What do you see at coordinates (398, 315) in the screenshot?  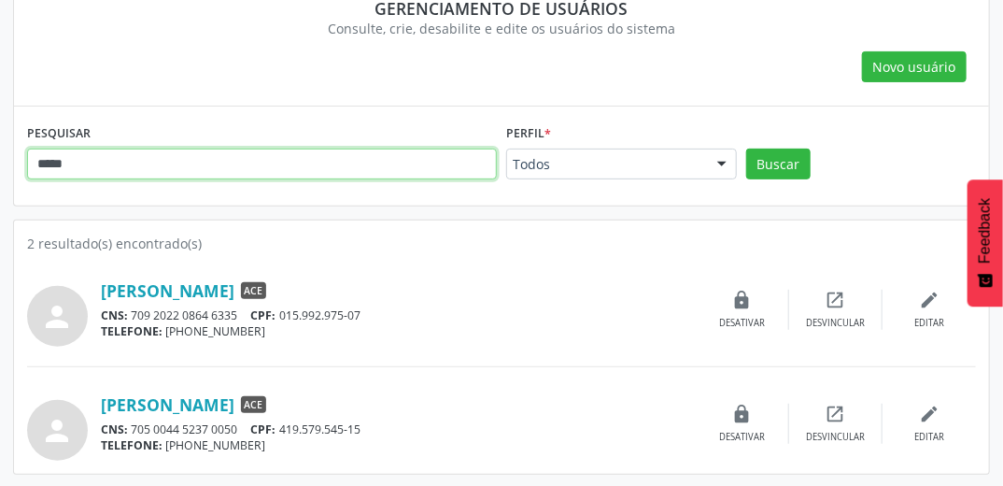 I see `div: 709 2022 0864 6335 015.992.975-07` at bounding box center [398, 315].